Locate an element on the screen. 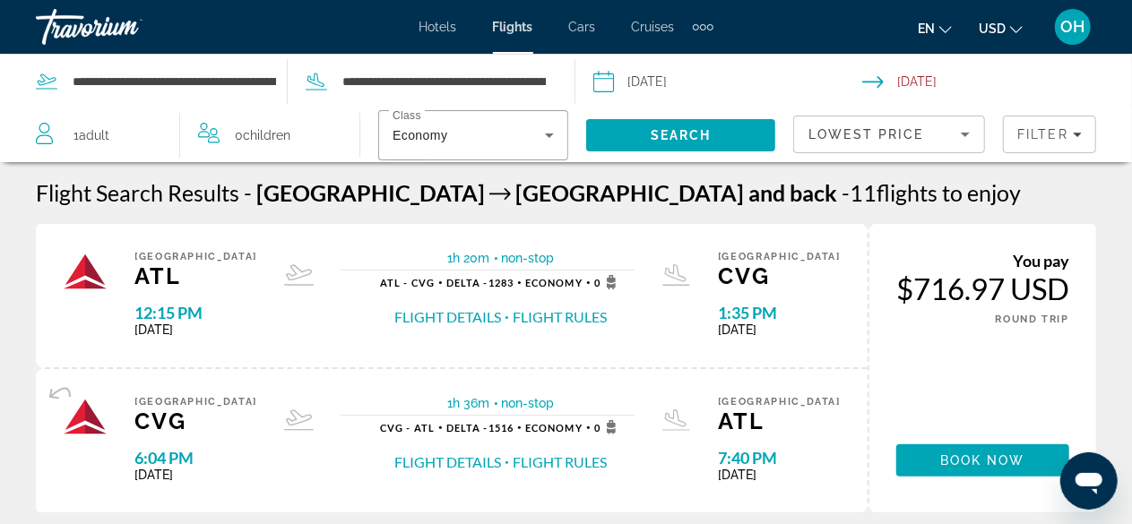 Image resolution: width=1132 pixels, height=524 pixels. span: Cruises is located at coordinates (654, 27).